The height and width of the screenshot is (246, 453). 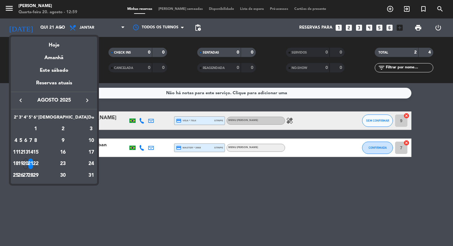 What do you see at coordinates (35, 153) in the screenshot?
I see `div: 15` at bounding box center [35, 153].